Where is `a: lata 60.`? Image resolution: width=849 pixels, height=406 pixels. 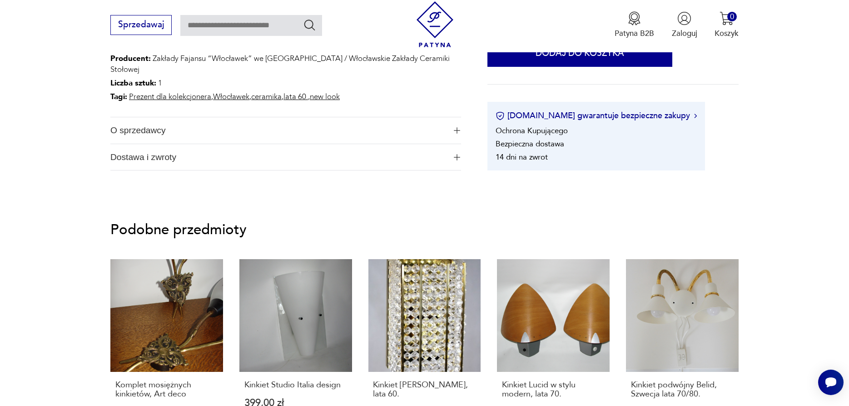 a: lata 60. is located at coordinates (296, 96).